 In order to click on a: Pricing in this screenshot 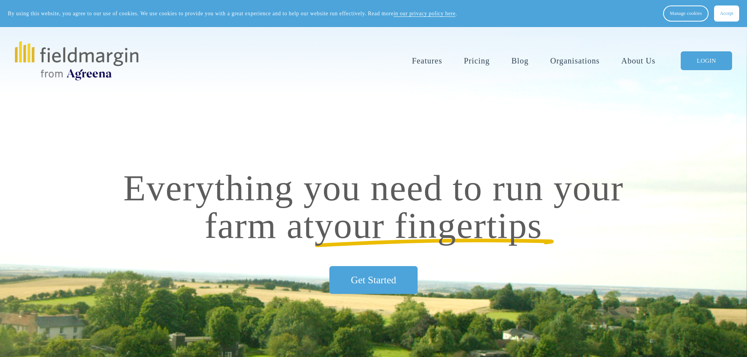, I will do `click(477, 61)`.